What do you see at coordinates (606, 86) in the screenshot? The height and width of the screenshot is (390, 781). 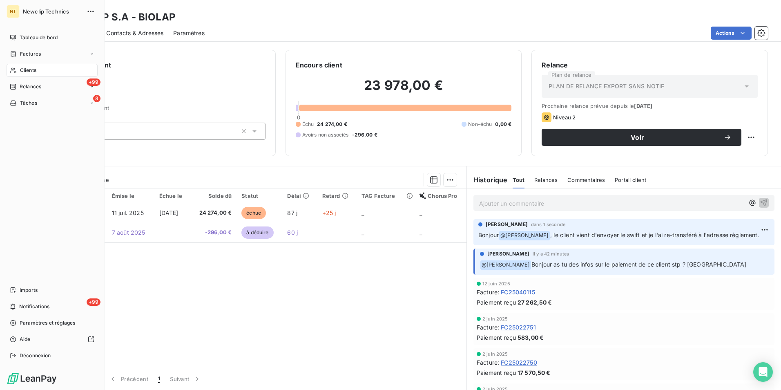 I see `span: PLAN DE RELANCE EXPORT SANS NOTIF` at bounding box center [606, 86].